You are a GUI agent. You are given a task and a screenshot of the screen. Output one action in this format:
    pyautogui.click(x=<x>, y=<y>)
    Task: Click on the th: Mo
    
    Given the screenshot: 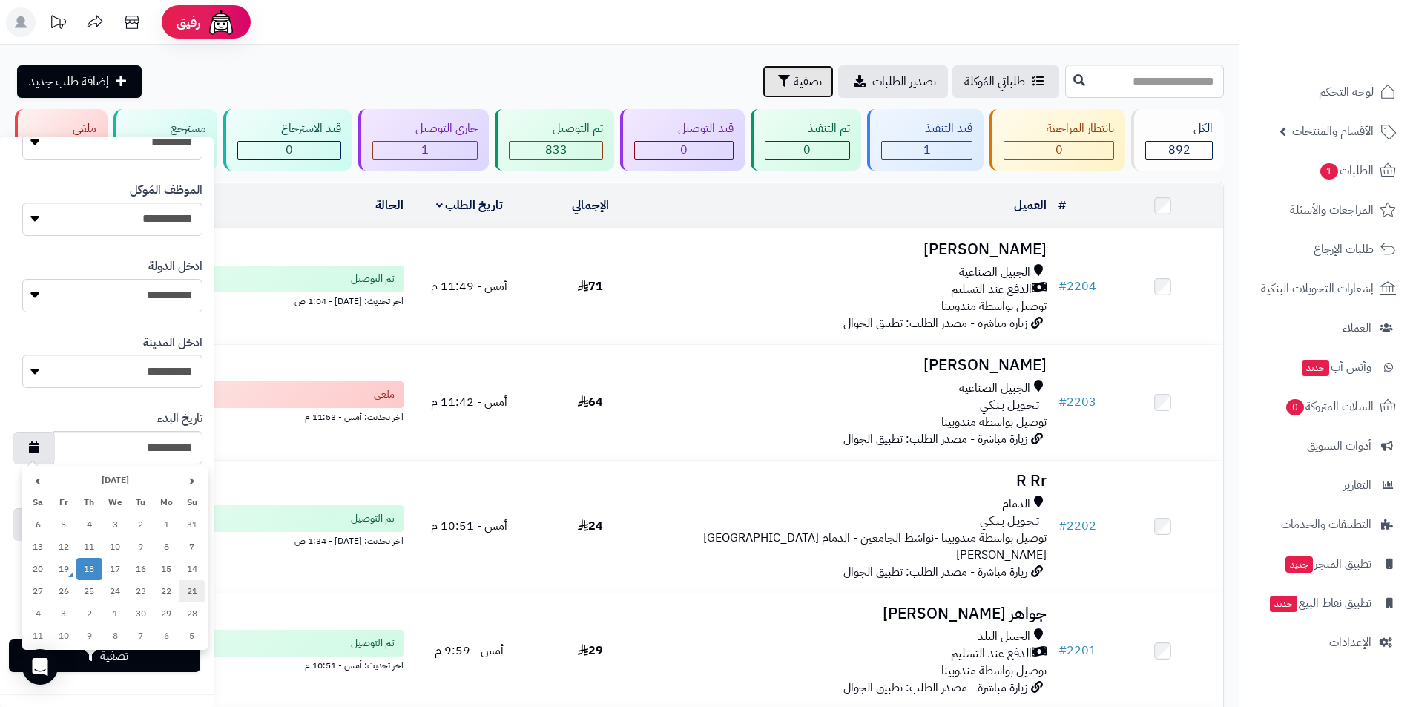 What is the action you would take?
    pyautogui.click(x=166, y=502)
    